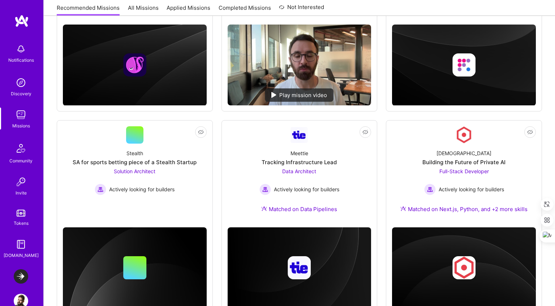 This screenshot has height=306, width=555. I want to click on div: Meettie, so click(299, 153).